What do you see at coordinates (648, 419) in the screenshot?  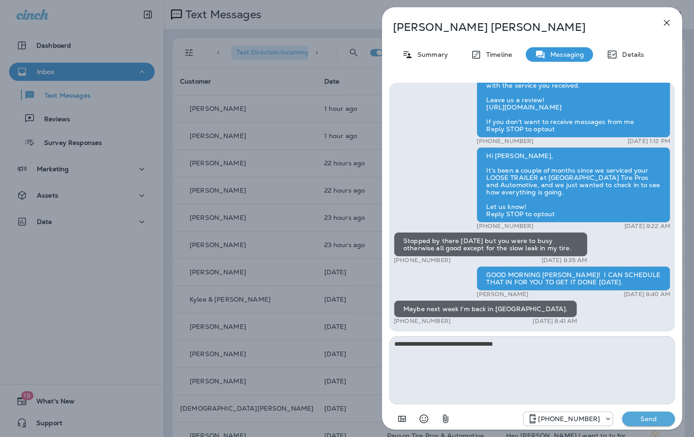 I see `p: Send` at bounding box center [648, 419].